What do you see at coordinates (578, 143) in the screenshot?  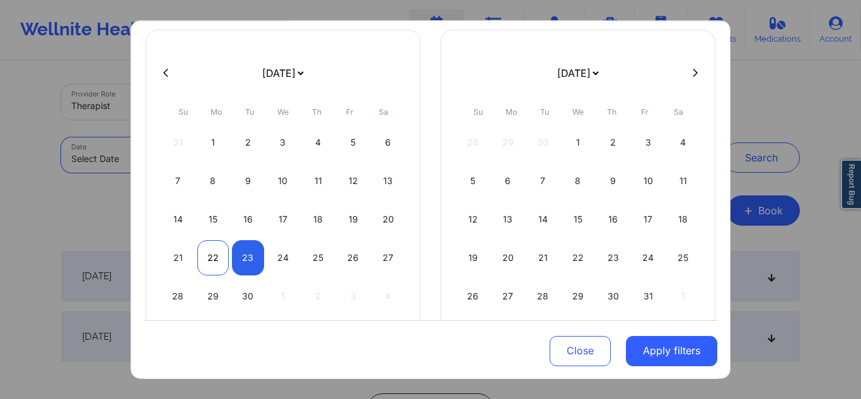 I see `div: Wed Oct 01 2025` at bounding box center [578, 143].